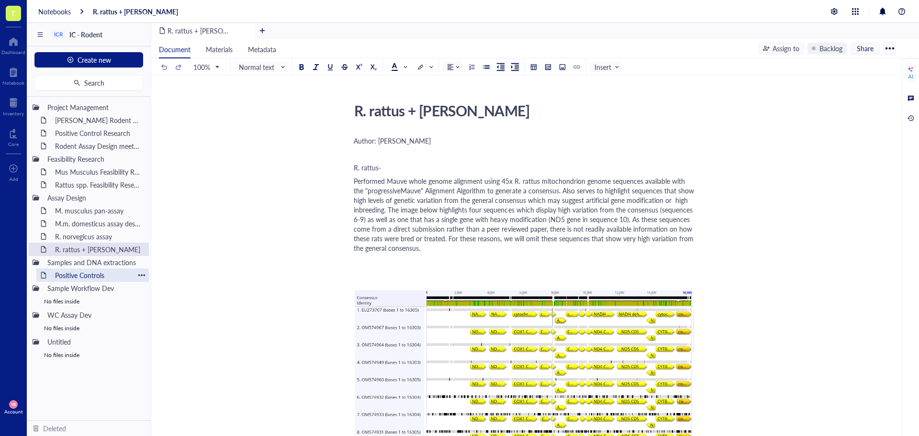 This screenshot has height=436, width=919. Describe the element at coordinates (94, 262) in the screenshot. I see `div: Samples and DNA extractions` at that location.